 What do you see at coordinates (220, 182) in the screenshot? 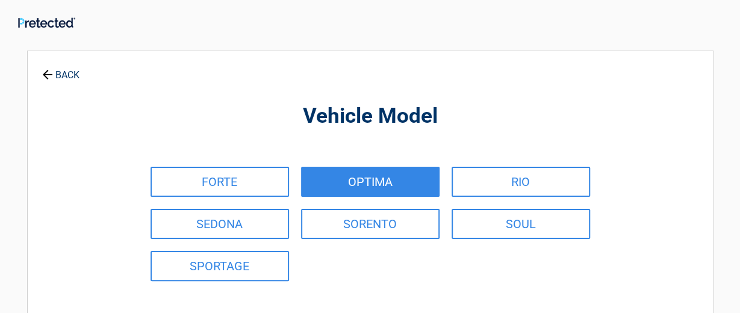
I see `a: FORTE` at bounding box center [220, 182].